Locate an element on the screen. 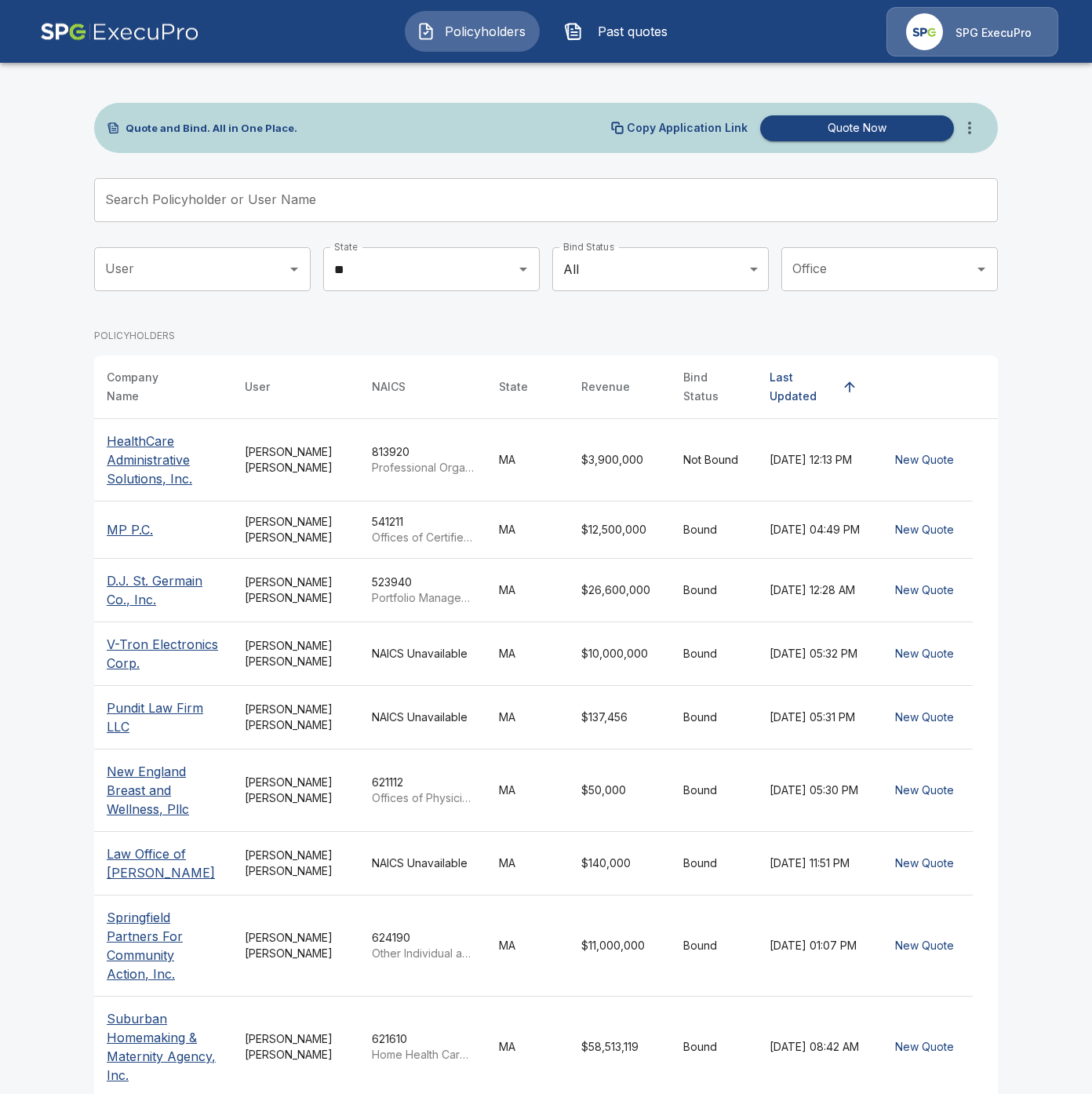  div: State is located at coordinates (514, 387).